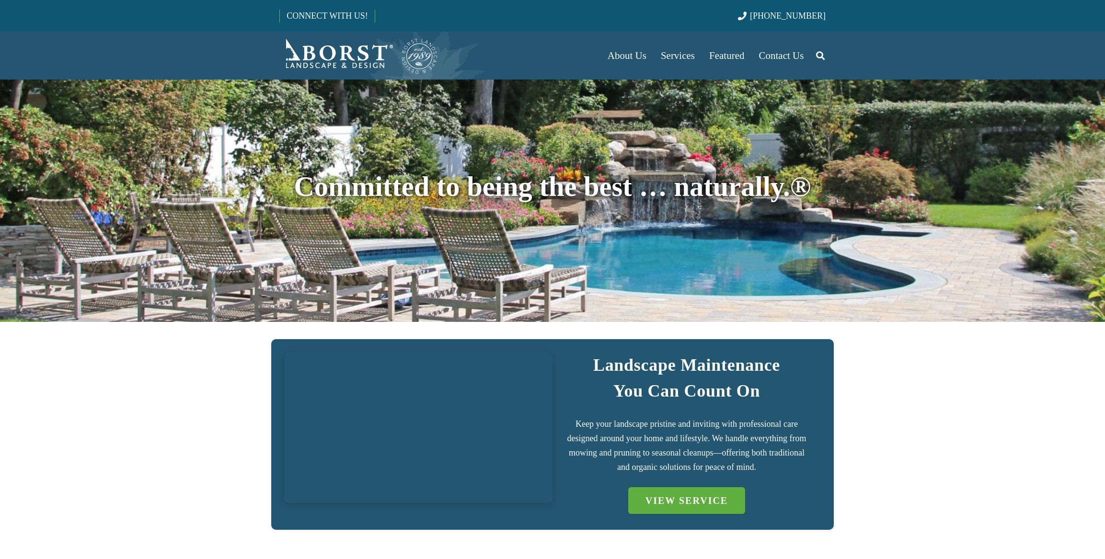  Describe the element at coordinates (820, 56) in the screenshot. I see `a: Search` at that location.